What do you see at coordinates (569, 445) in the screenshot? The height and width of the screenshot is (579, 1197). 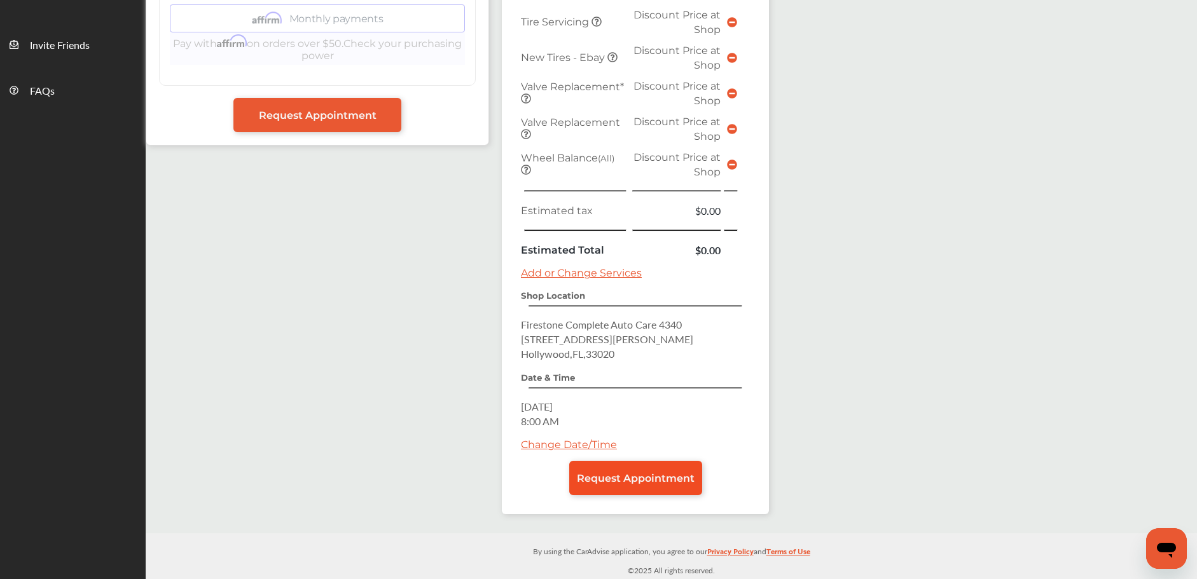 I see `a: Change Date/Time` at bounding box center [569, 445].